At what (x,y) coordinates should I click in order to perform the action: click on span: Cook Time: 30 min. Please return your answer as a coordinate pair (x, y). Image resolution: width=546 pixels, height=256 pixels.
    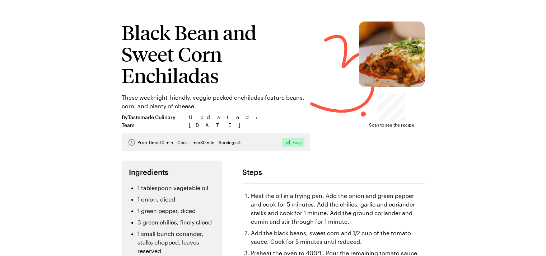
    Looking at the image, I should click on (196, 143).